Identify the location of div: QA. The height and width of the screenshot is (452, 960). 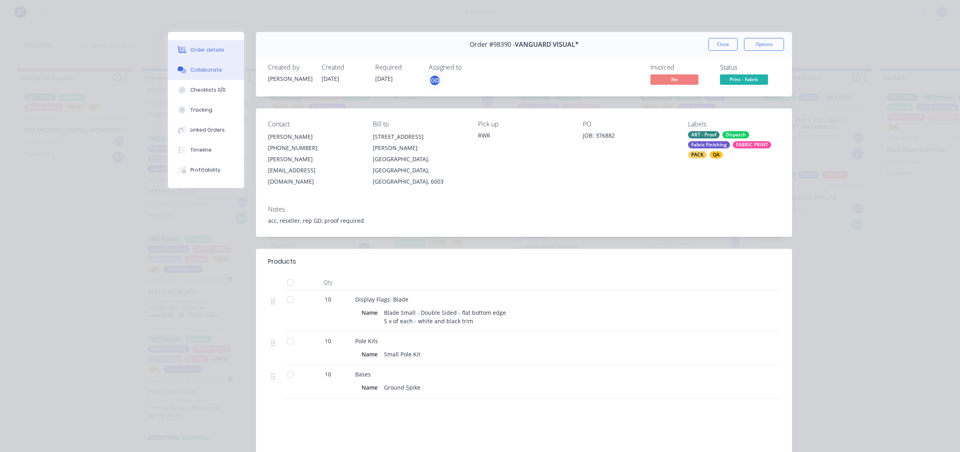
(716, 155).